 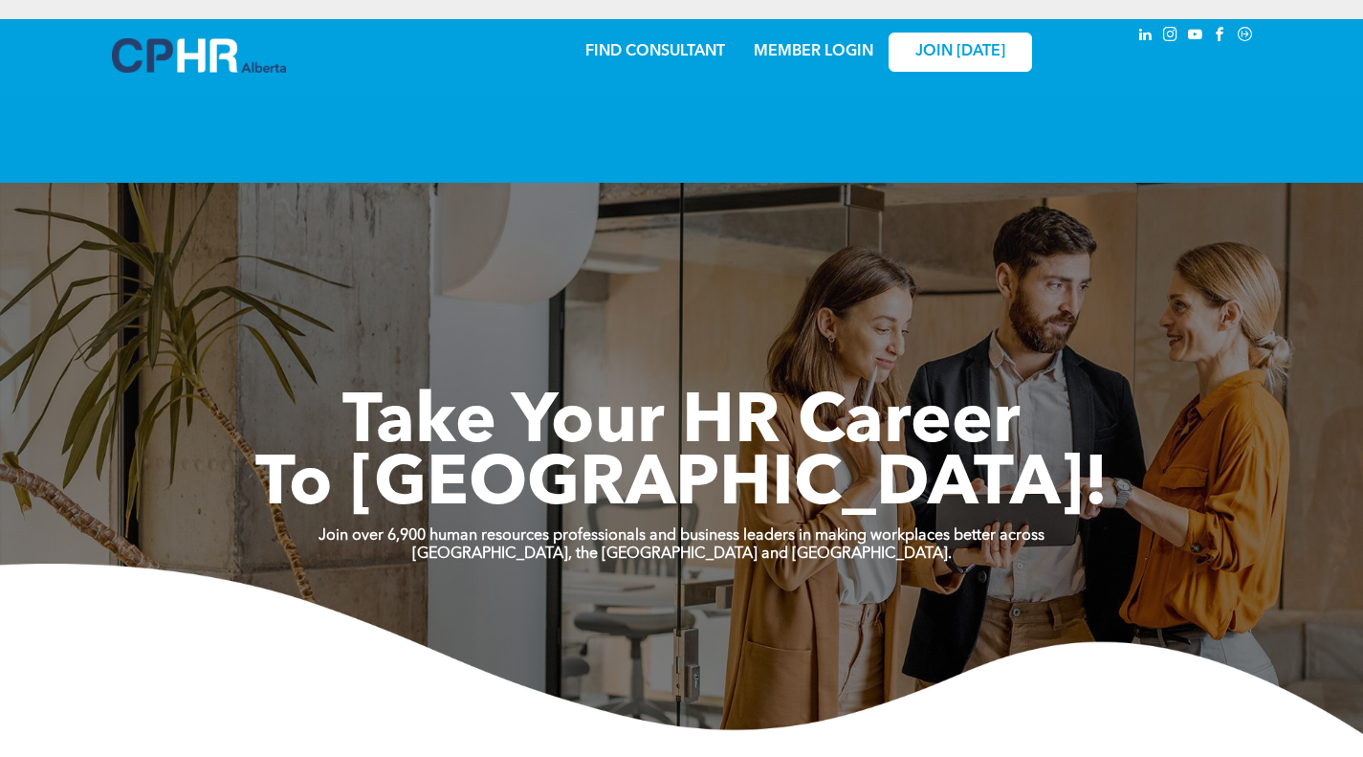 I want to click on strong: Join over 6,900 human resources professionals and business leaders in making workplaces better ac..., so click(x=681, y=536).